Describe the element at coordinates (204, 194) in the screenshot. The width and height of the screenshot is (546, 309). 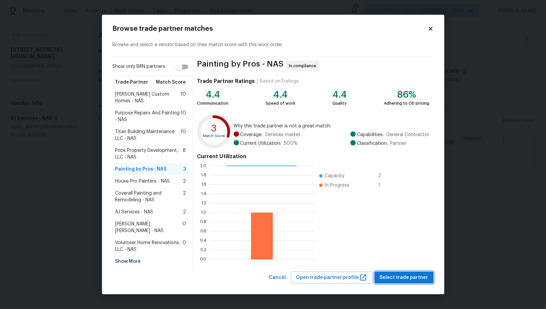
I see `text: 1.4` at that location.